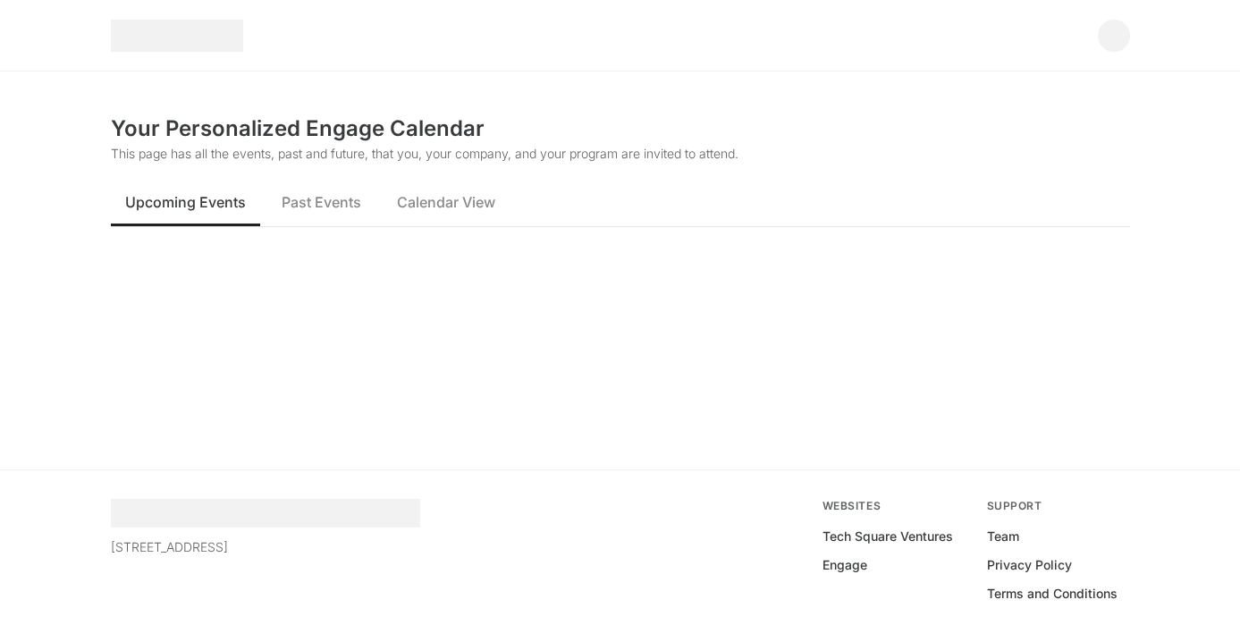 This screenshot has height=625, width=1240. What do you see at coordinates (446, 201) in the screenshot?
I see `button: Calendar View` at bounding box center [446, 201].